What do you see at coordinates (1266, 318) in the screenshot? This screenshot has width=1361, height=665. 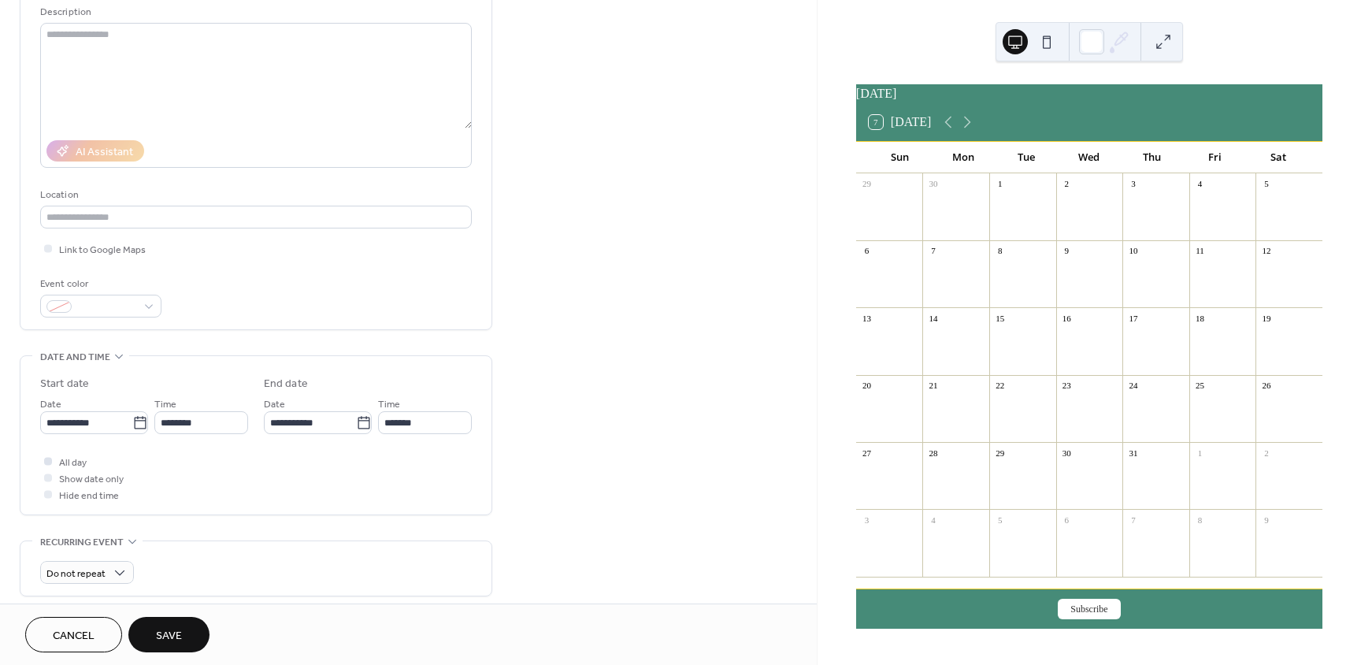 I see `div: 19` at bounding box center [1266, 318].